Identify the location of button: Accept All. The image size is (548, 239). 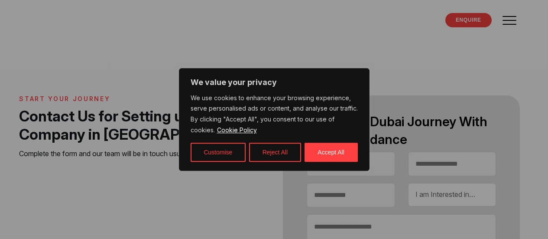
(331, 152).